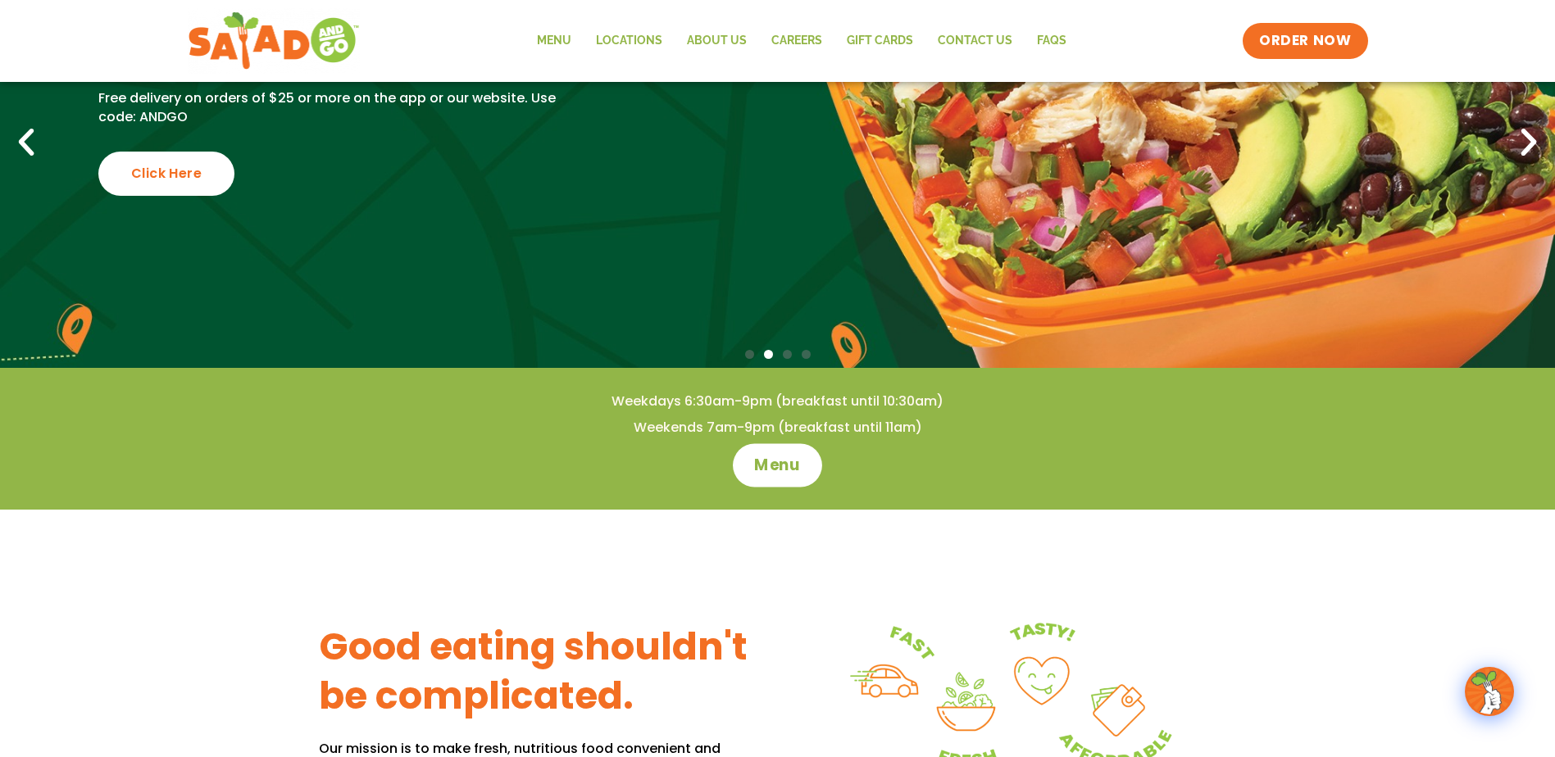  Describe the element at coordinates (777, 402) in the screenshot. I see `h4: Weekdays 6:30am-9pm (breakfast until 10:30am)` at that location.